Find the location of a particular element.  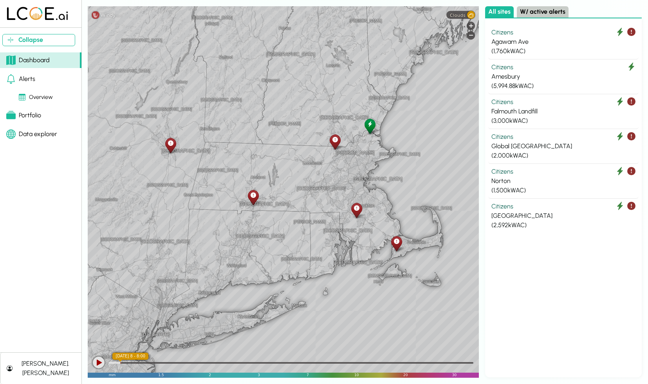

button: W/ active alerts is located at coordinates (542, 12).